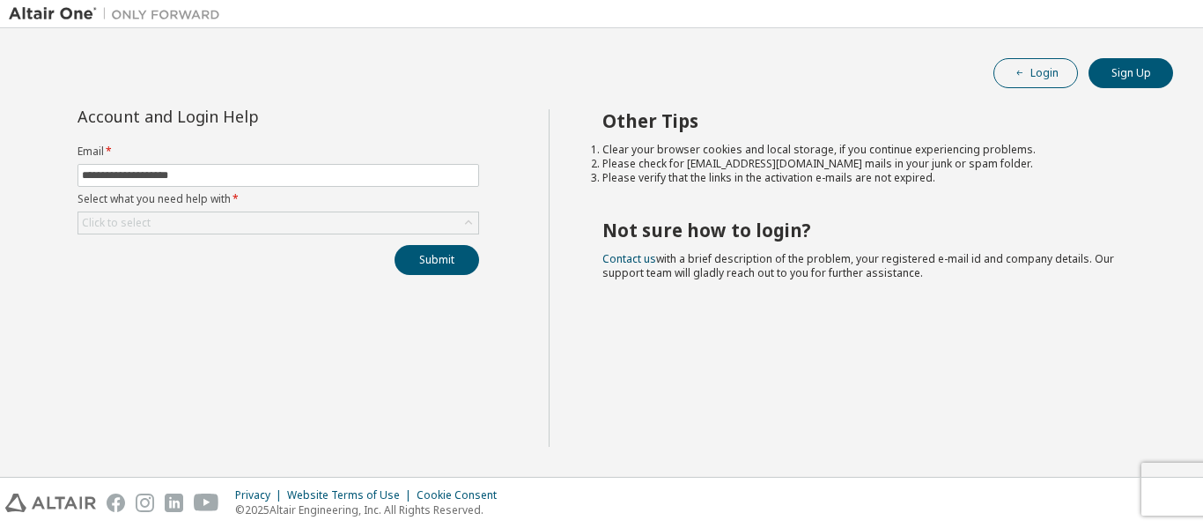 Image resolution: width=1203 pixels, height=528 pixels. Describe the element at coordinates (872, 178) in the screenshot. I see `li: Please verify that the links in the activation e-mails are not expired.` at that location.